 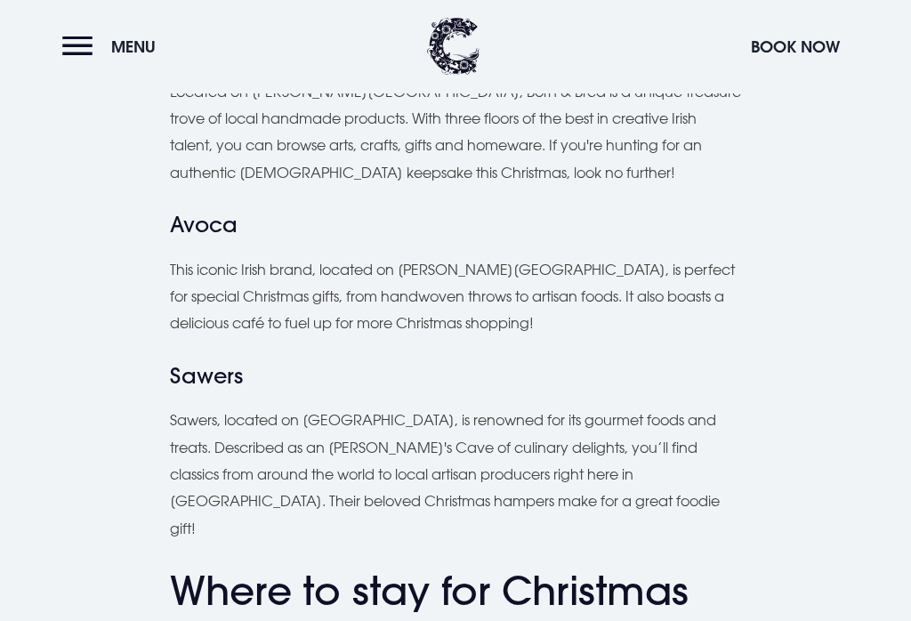 I want to click on button: Menu, so click(x=113, y=46).